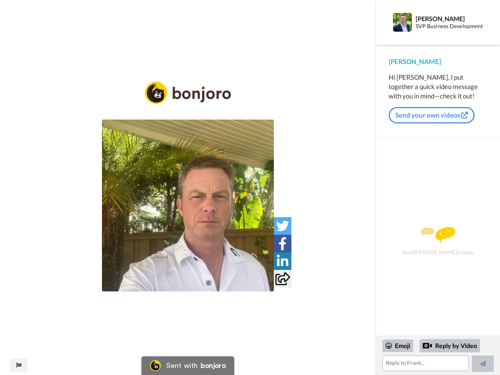 The width and height of the screenshot is (500, 375). What do you see at coordinates (432, 115) in the screenshot?
I see `a: Send your own videos` at bounding box center [432, 115].